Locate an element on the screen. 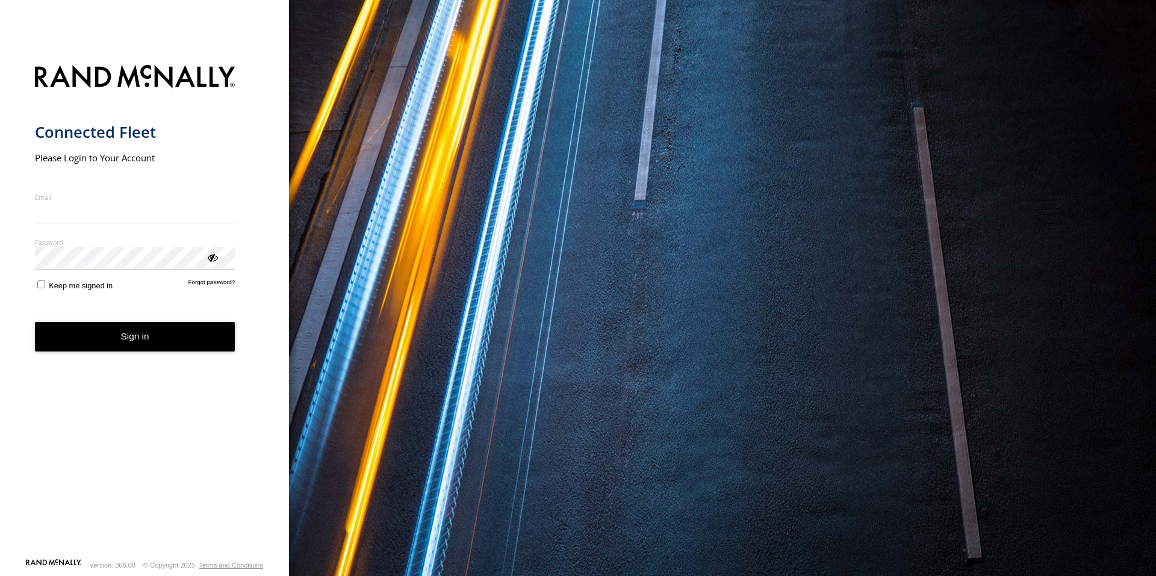  a: Terms and Conditions is located at coordinates (231, 565).